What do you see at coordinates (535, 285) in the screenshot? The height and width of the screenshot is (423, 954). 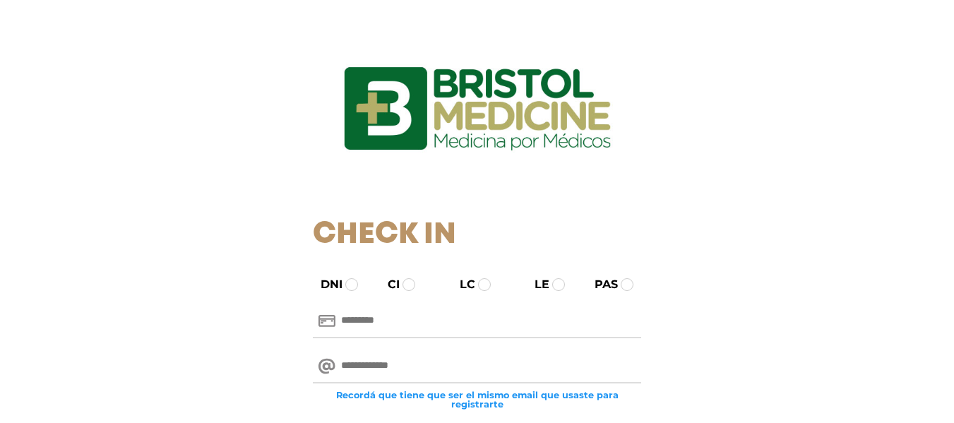 I see `label: LE` at bounding box center [535, 285].